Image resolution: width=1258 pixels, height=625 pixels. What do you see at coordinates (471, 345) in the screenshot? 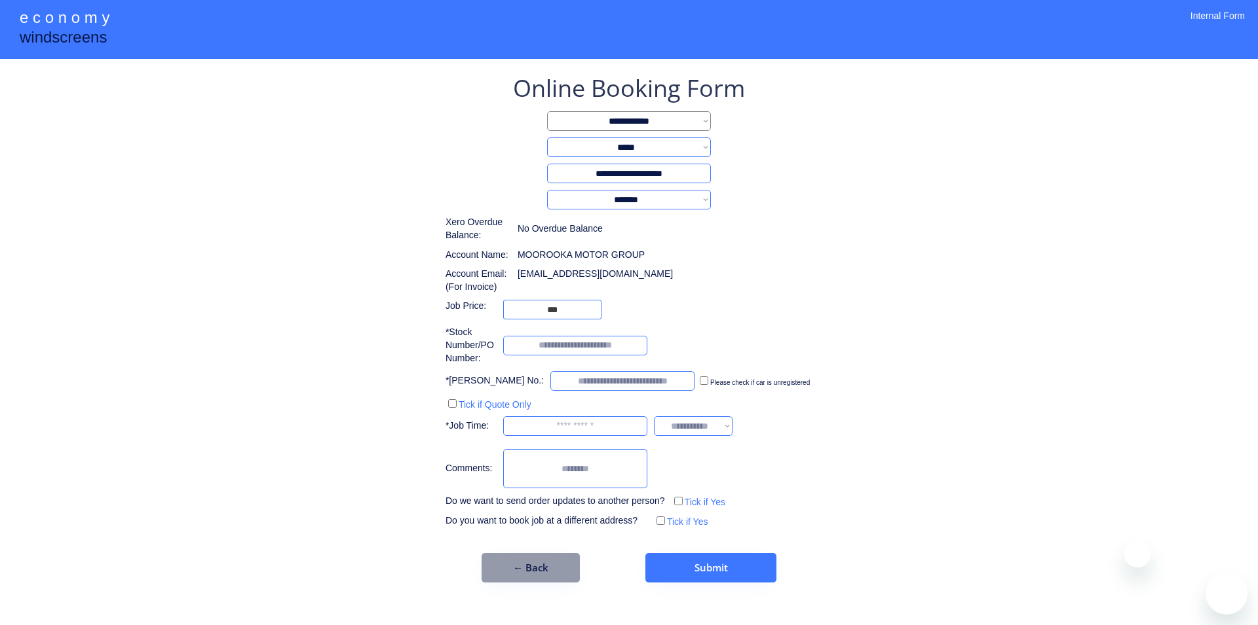
I see `div: *Stock Number/PO Number:` at bounding box center [471, 345].